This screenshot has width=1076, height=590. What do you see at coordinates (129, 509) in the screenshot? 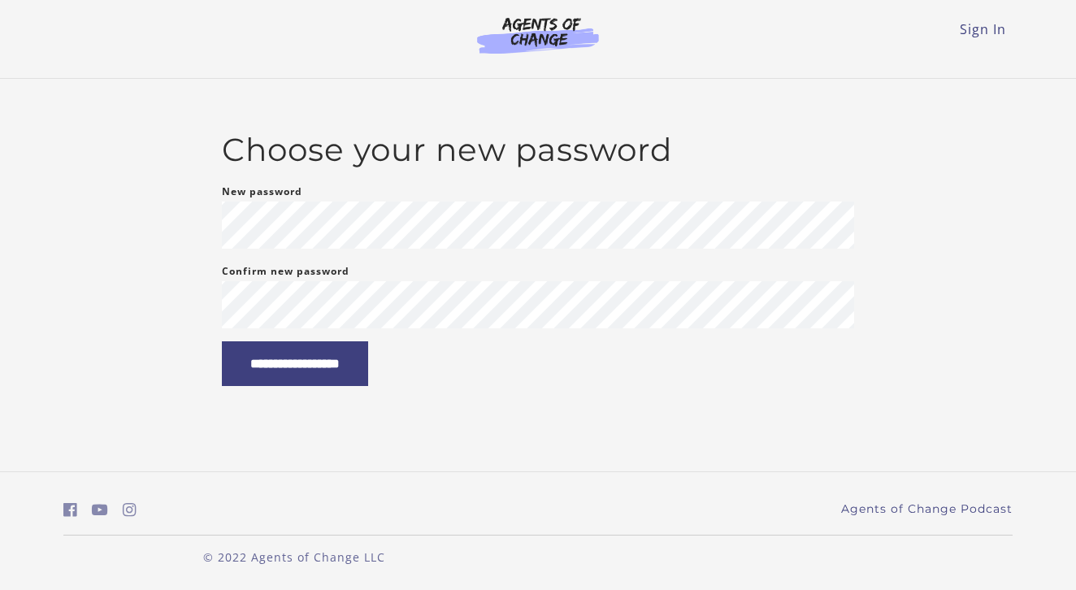
I see `a: https://www.instagram.com/agentsofchangeprep/ (Open in a new window)` at bounding box center [129, 509].